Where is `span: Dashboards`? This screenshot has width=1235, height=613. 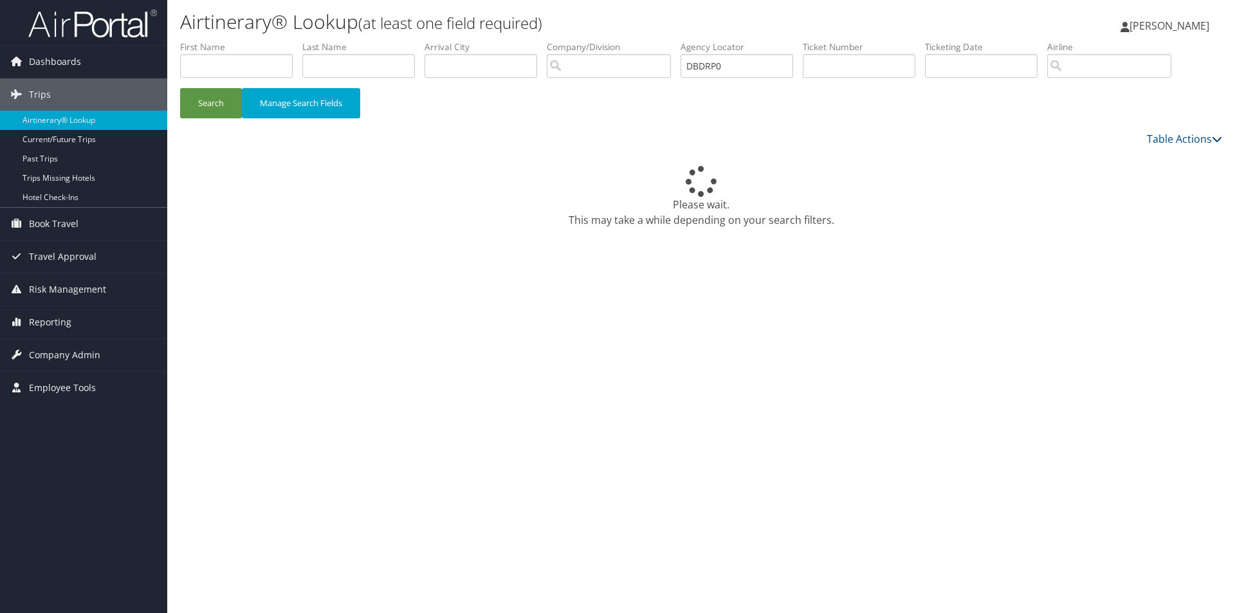 span: Dashboards is located at coordinates (55, 62).